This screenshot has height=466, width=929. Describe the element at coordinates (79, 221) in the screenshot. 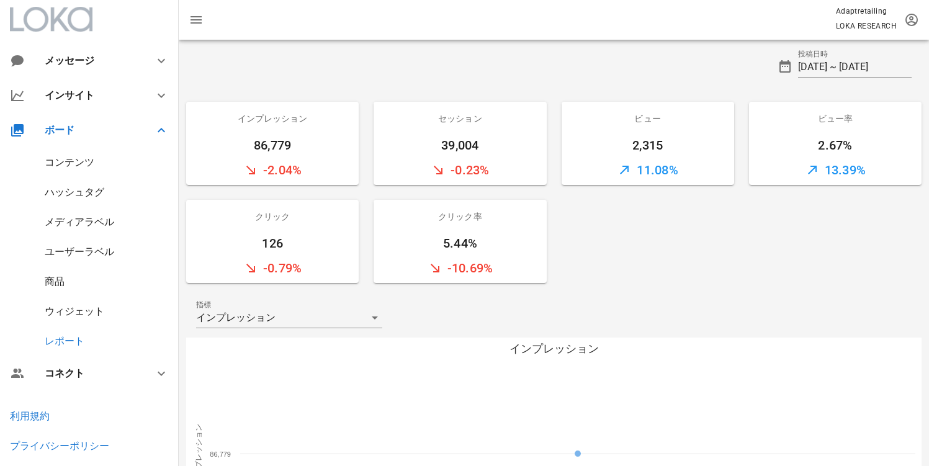

I see `div: メディアラベル` at that location.